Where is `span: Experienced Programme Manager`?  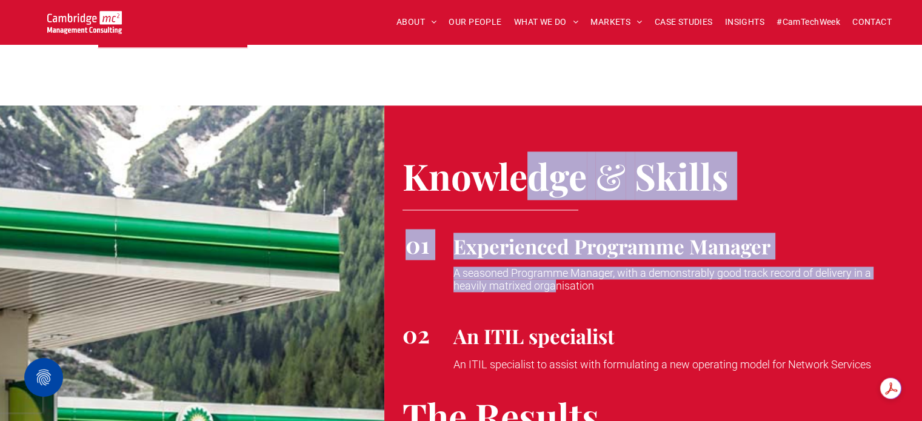 span: Experienced Programme Manager is located at coordinates (612, 246).